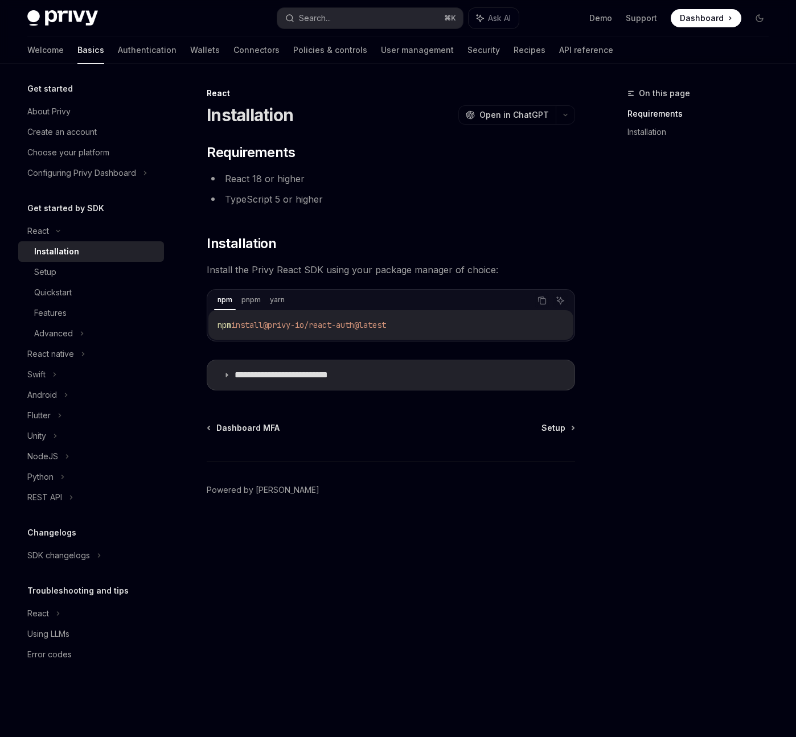 Image resolution: width=796 pixels, height=737 pixels. What do you see at coordinates (81, 173) in the screenshot?
I see `div: Configuring Privy Dashboard` at bounding box center [81, 173].